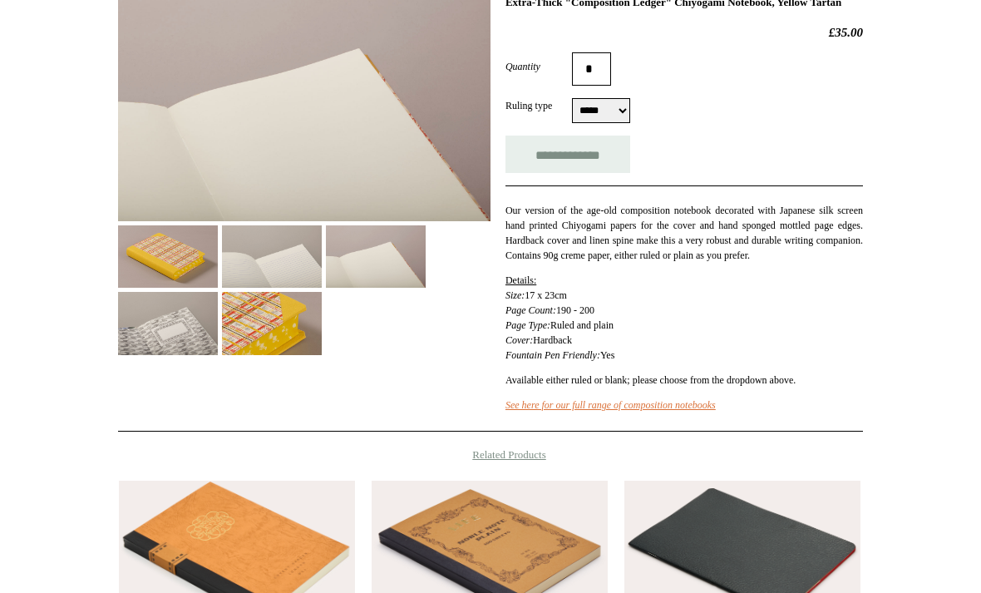  What do you see at coordinates (519, 341) in the screenshot?
I see `em: Cover:` at bounding box center [519, 341].